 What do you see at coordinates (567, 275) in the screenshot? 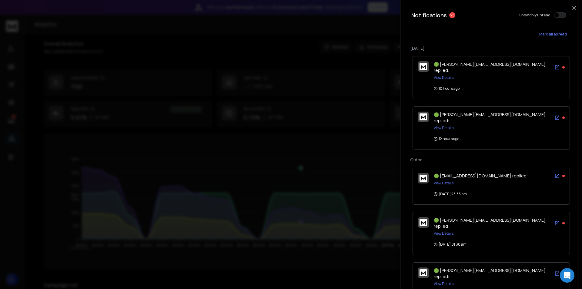
I see `div: Open Intercom Messenger` at bounding box center [567, 275].